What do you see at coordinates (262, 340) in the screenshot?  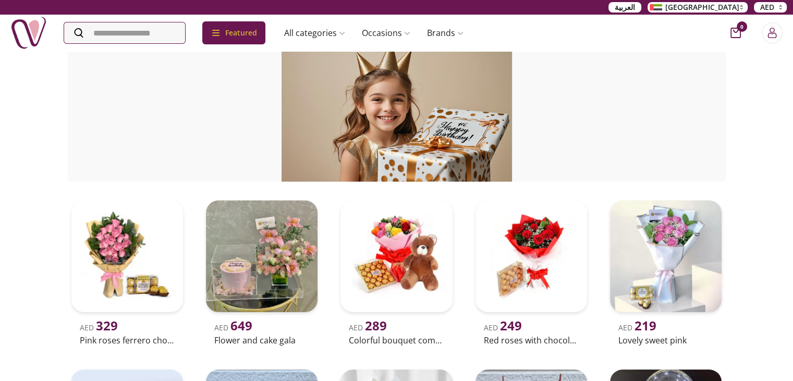 I see `h2: Flower and cake gala` at bounding box center [262, 340].